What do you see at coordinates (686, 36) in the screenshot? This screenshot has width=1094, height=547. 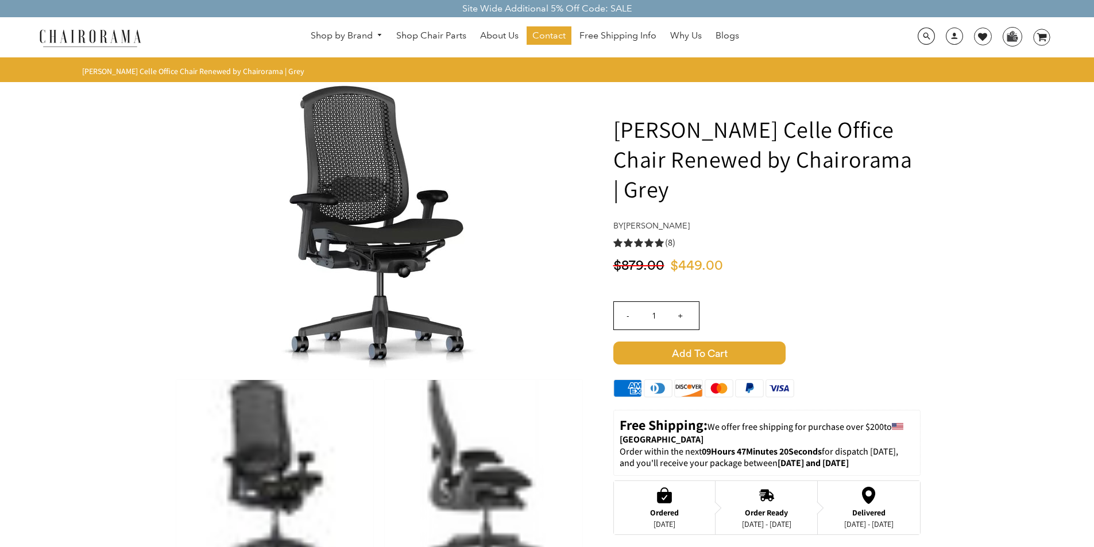 I see `a: Why Us` at bounding box center [686, 36].